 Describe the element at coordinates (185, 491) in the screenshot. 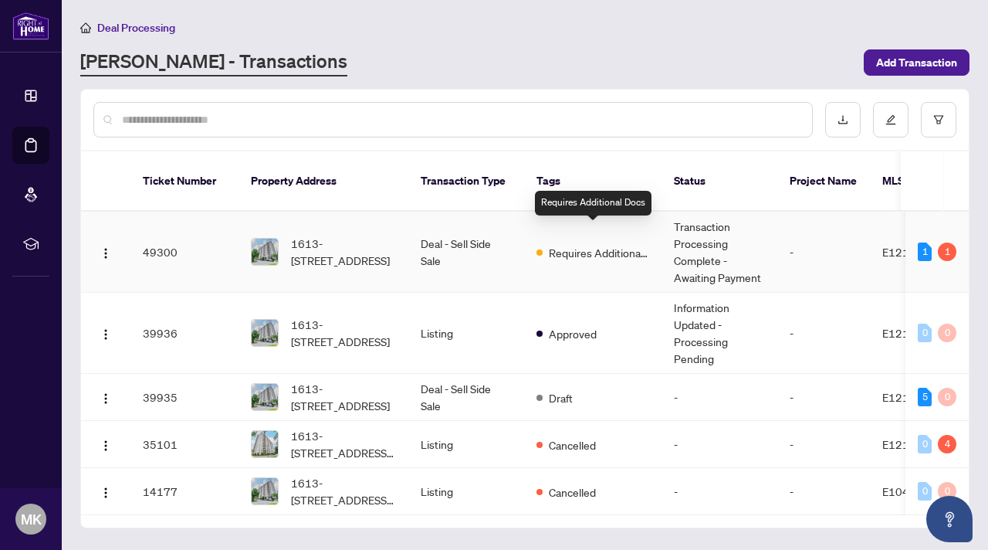

I see `td: 14177` at that location.